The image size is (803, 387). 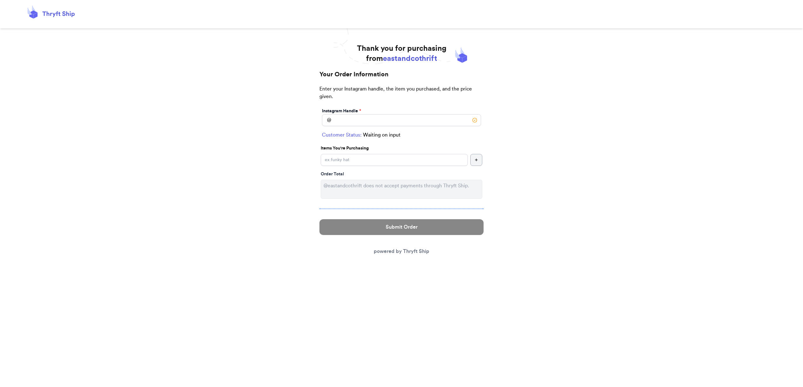 What do you see at coordinates (402, 252) in the screenshot?
I see `a: powered by Thryft Ship` at bounding box center [402, 252].